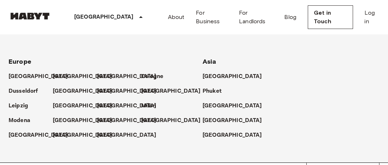  Describe the element at coordinates (22, 106) in the screenshot. I see `a: Leipzig` at that location.